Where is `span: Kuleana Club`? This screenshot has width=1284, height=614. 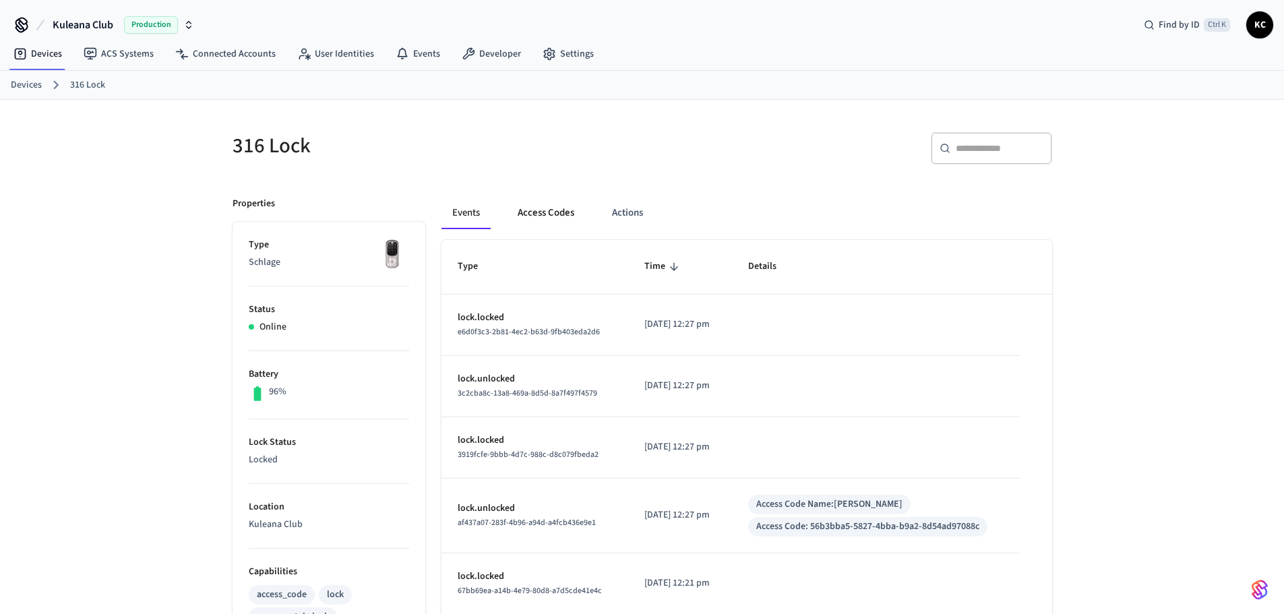 span: Kuleana Club is located at coordinates (83, 25).